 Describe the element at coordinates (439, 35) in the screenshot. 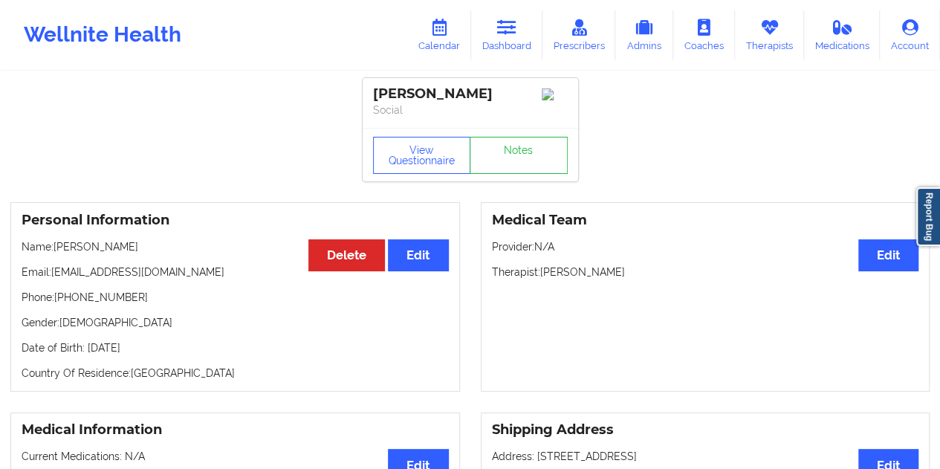

I see `a: Calendar` at that location.